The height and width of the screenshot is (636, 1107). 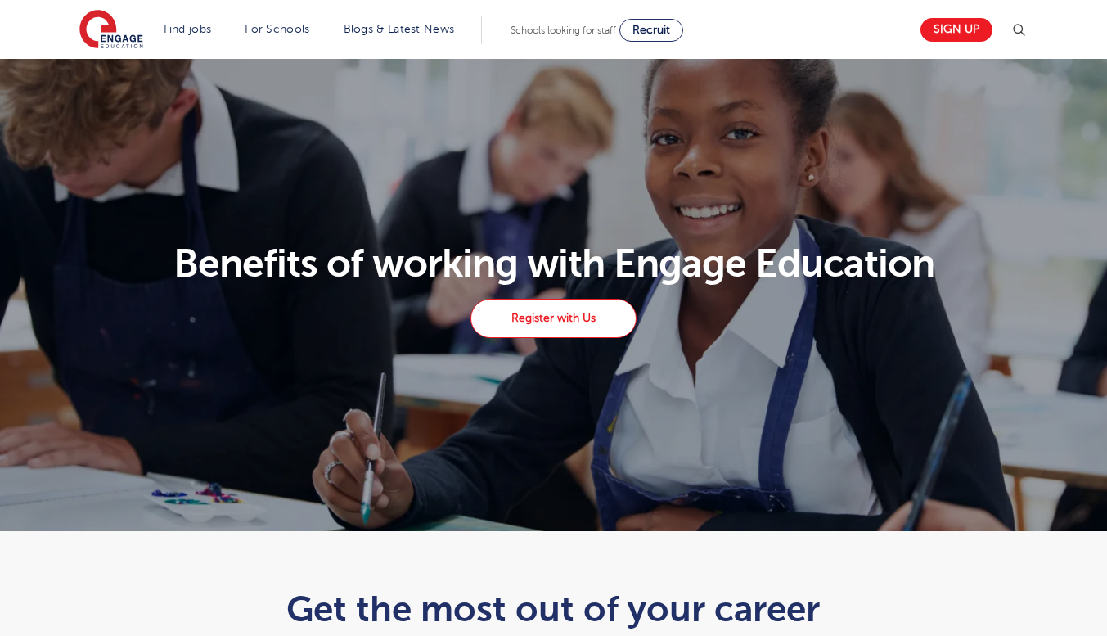 What do you see at coordinates (276, 29) in the screenshot?
I see `a: For Schools` at bounding box center [276, 29].